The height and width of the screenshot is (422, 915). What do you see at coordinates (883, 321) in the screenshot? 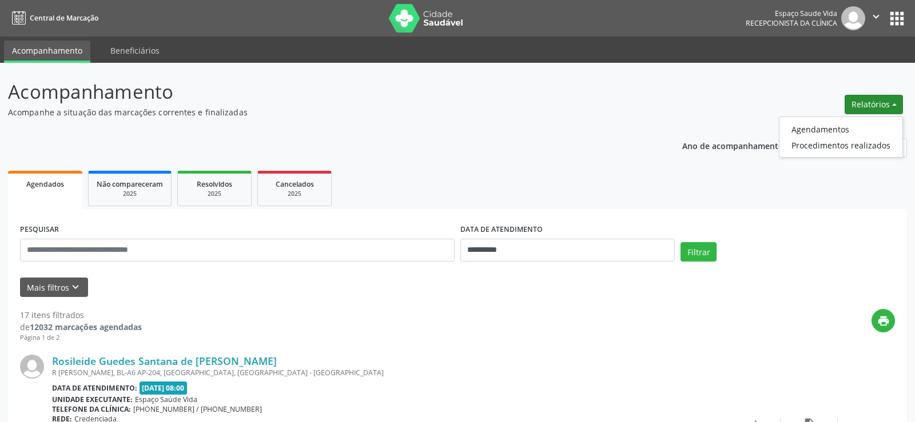
I see `i: print` at bounding box center [883, 321].